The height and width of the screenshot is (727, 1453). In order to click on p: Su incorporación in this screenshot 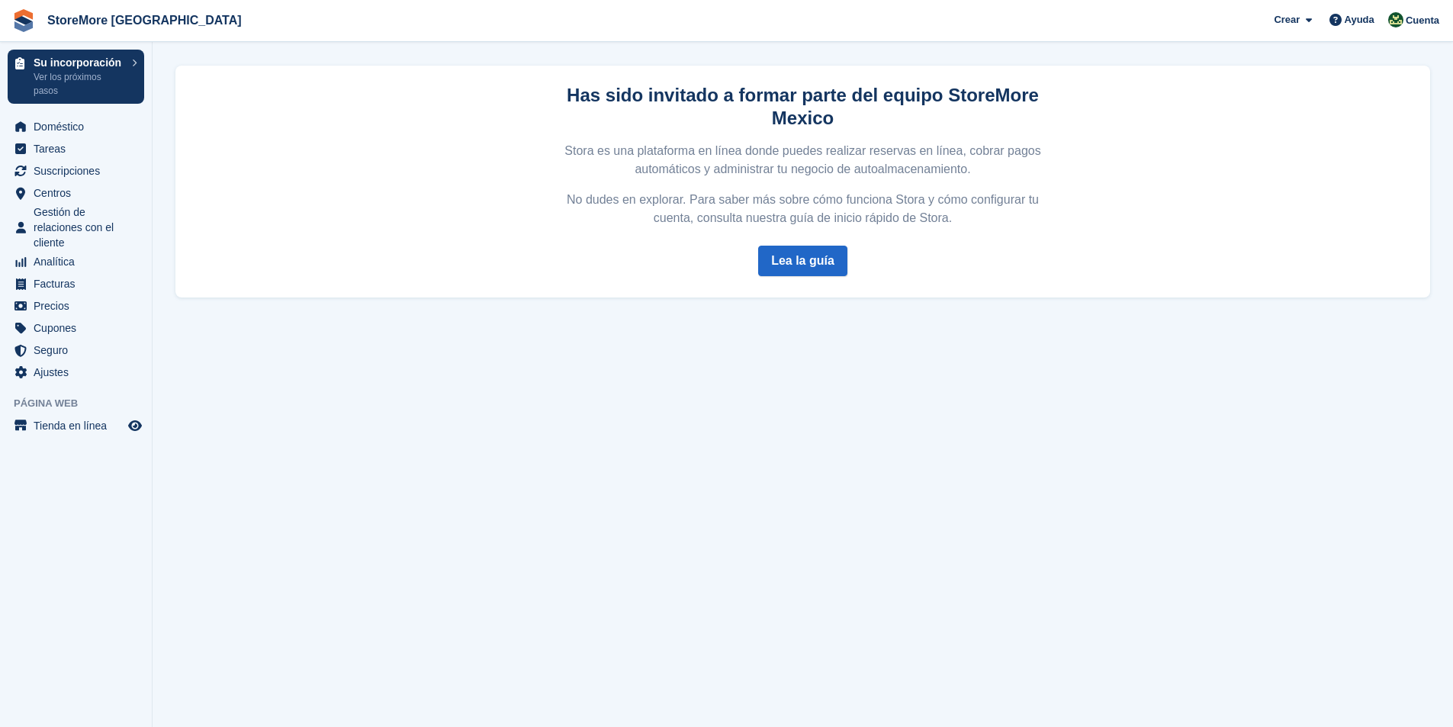, I will do `click(79, 63)`.